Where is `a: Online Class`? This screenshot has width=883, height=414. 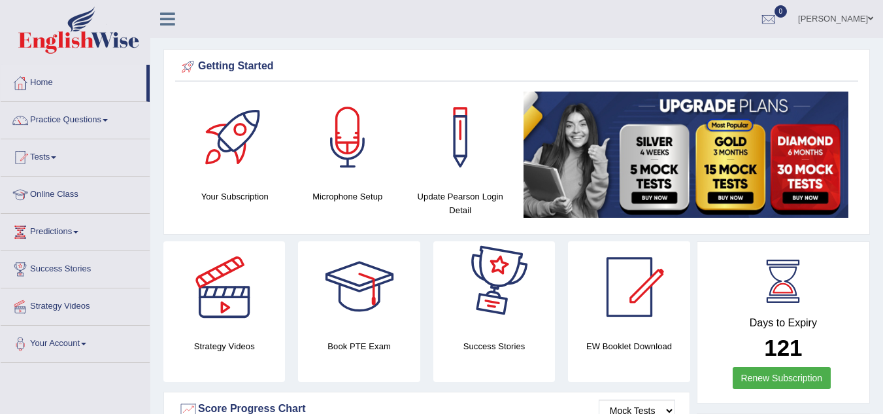 a: Online Class is located at coordinates (75, 193).